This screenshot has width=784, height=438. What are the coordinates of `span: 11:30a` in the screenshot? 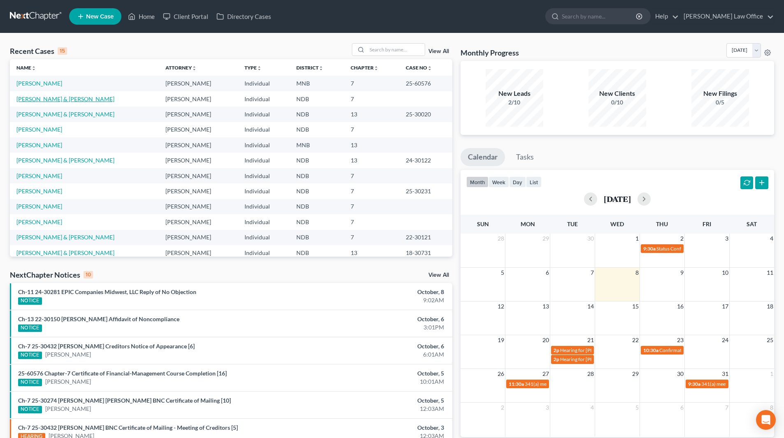 It's located at (516, 384).